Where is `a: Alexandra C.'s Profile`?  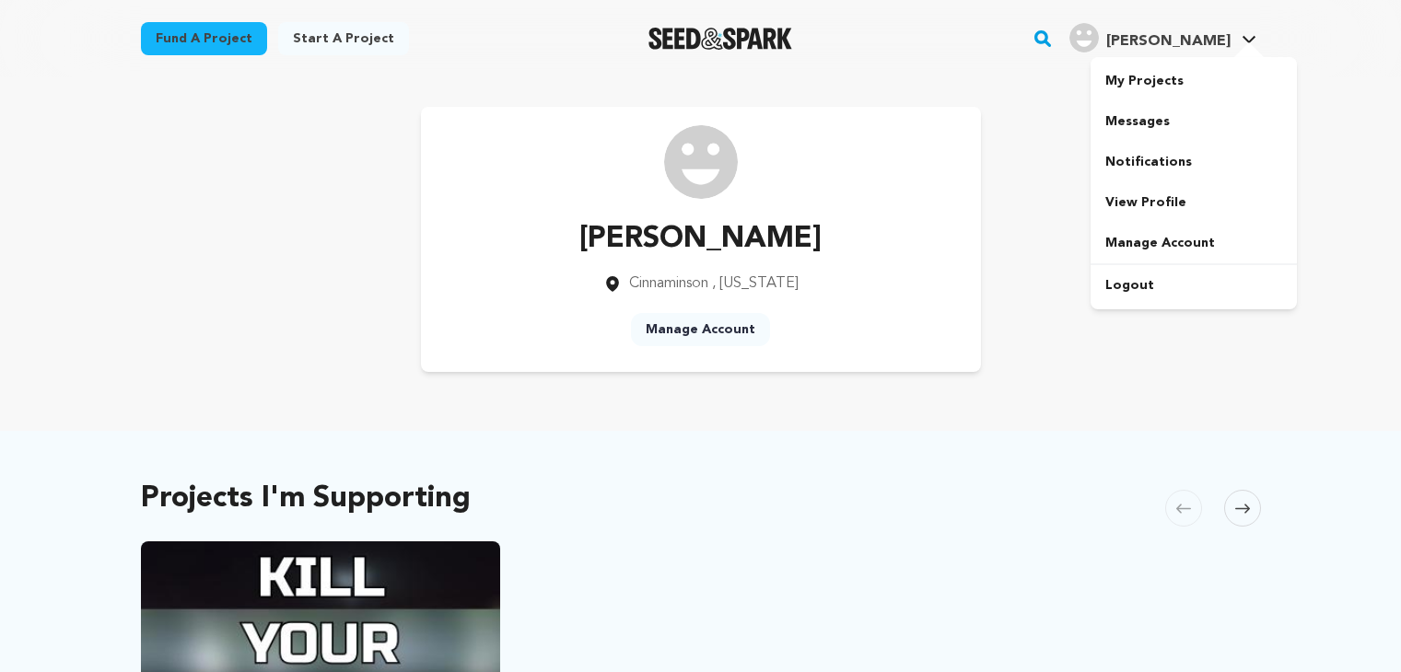 a: Alexandra C.'s Profile is located at coordinates (1162, 36).